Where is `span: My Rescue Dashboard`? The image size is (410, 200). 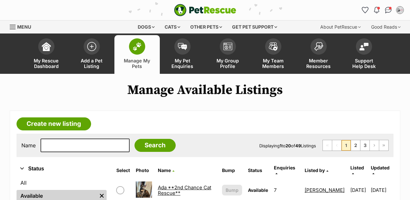
span: My Rescue Dashboard is located at coordinates (46, 63).